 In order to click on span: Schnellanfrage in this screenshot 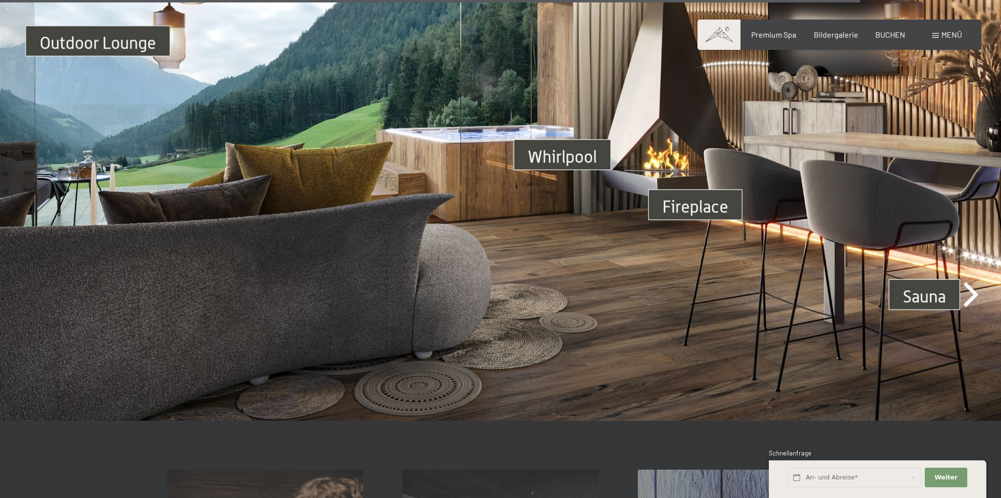, I will do `click(790, 453)`.